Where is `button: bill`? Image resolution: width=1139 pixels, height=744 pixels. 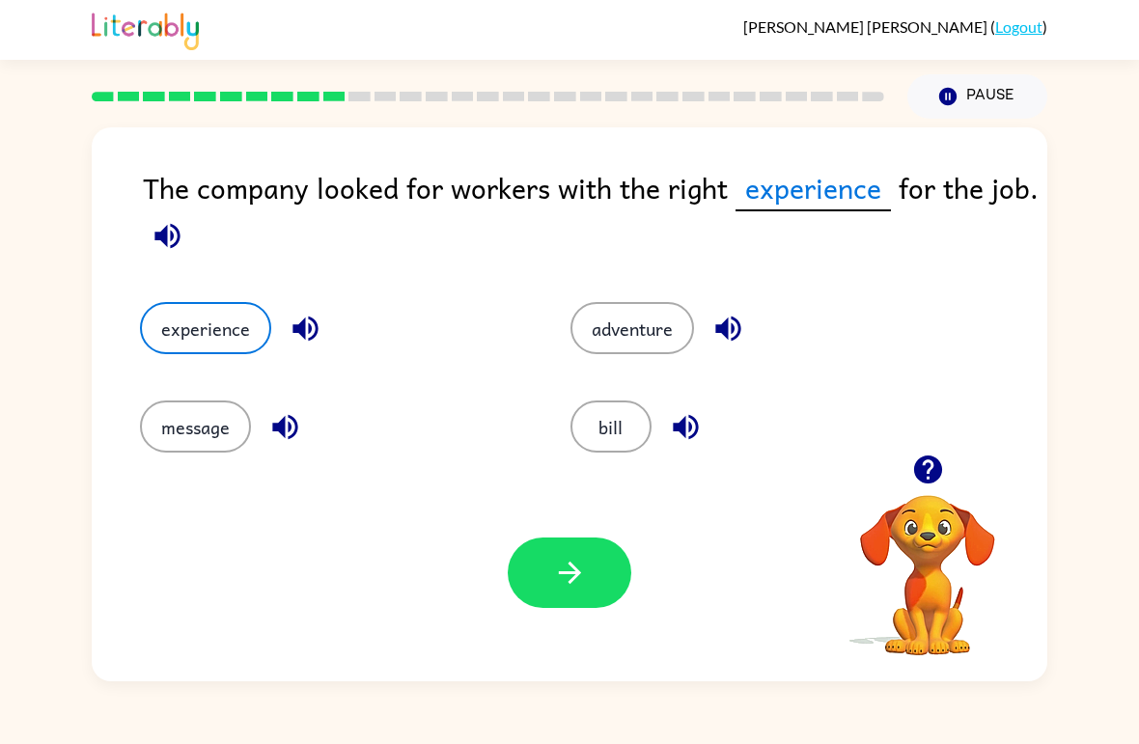
button: bill is located at coordinates (611, 427).